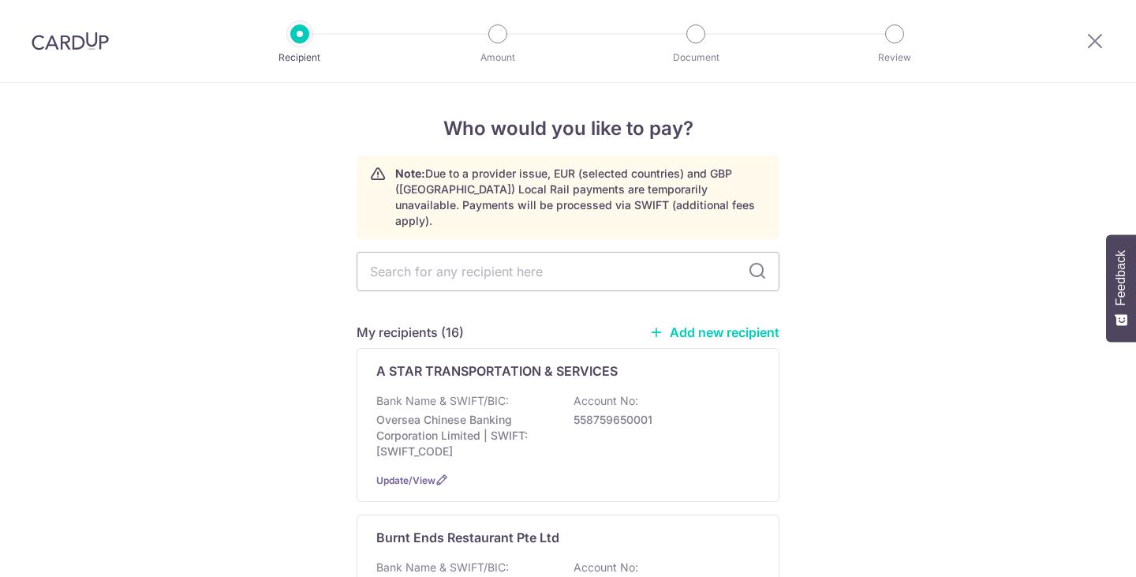 The image size is (1136, 577). I want to click on h4: Who would you like to pay?, so click(568, 129).